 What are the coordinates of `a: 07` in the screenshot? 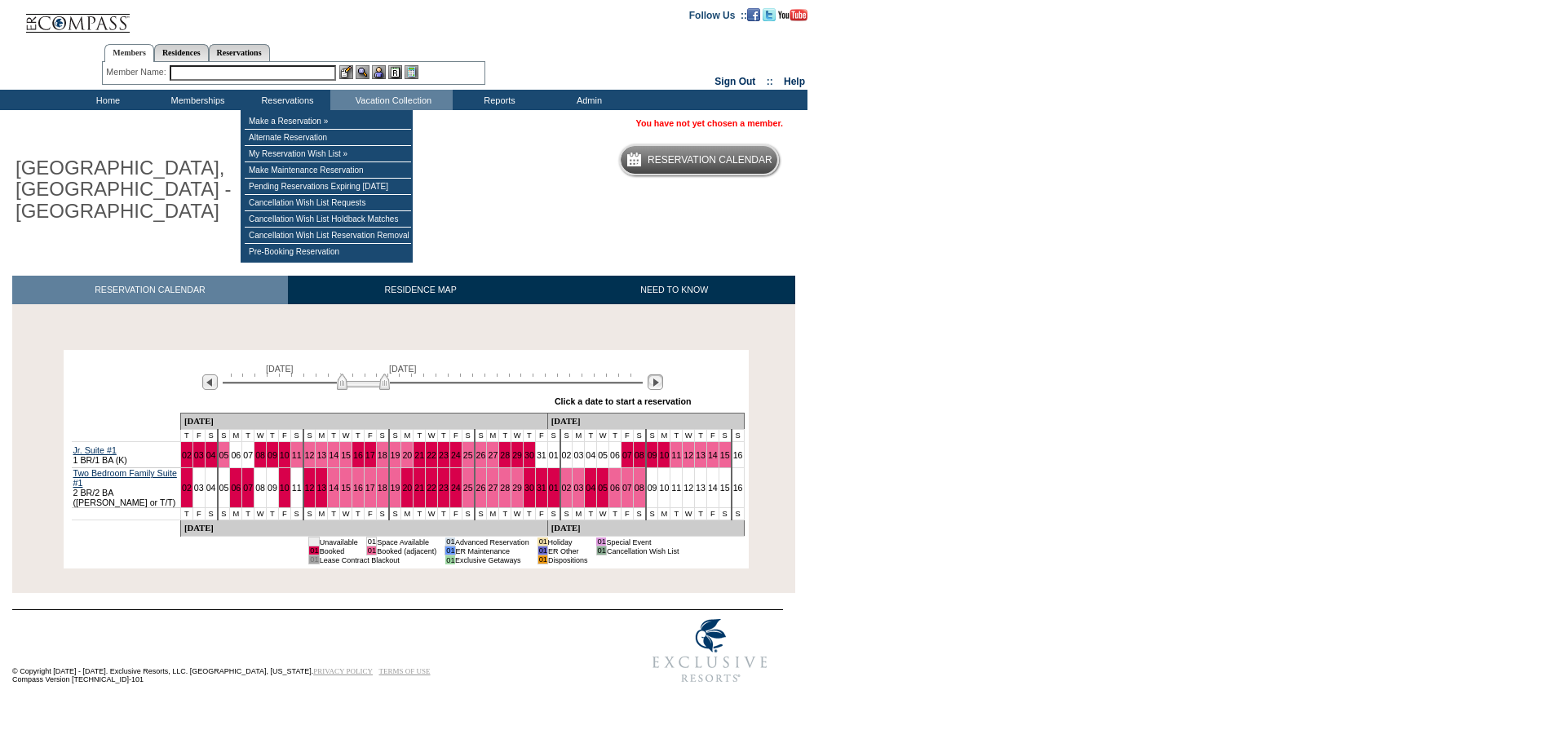 It's located at (248, 455).